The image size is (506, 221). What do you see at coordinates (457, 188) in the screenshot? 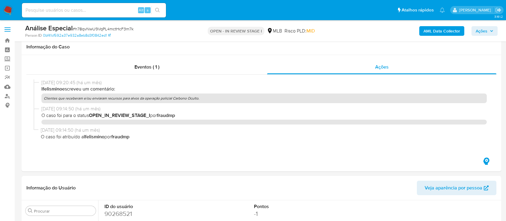
I see `button: Veja aparência por pessoa` at bounding box center [457, 188].